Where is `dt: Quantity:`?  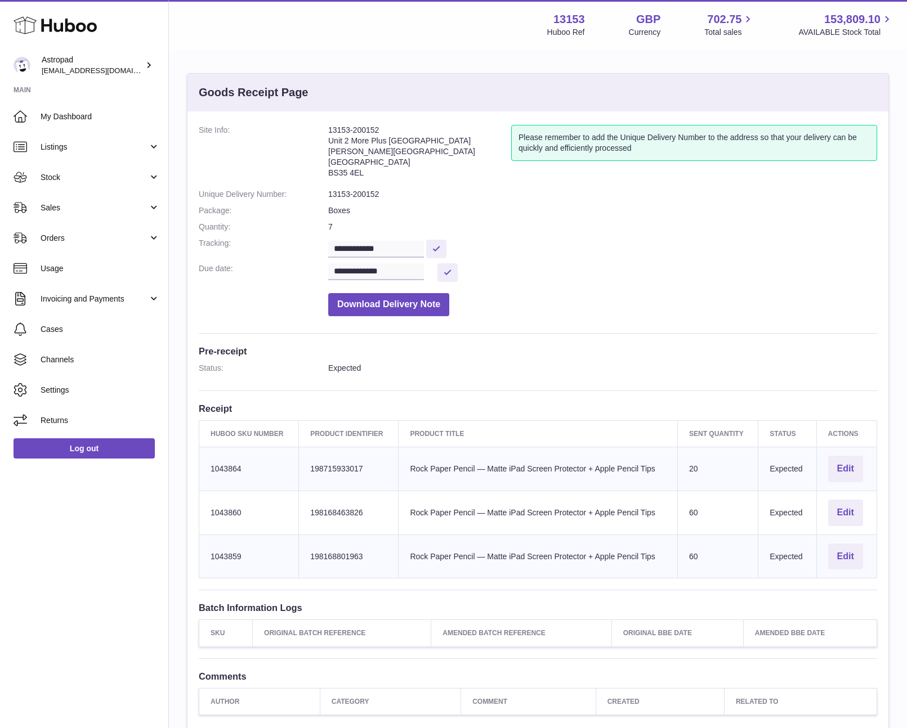
dt: Quantity: is located at coordinates (263, 227).